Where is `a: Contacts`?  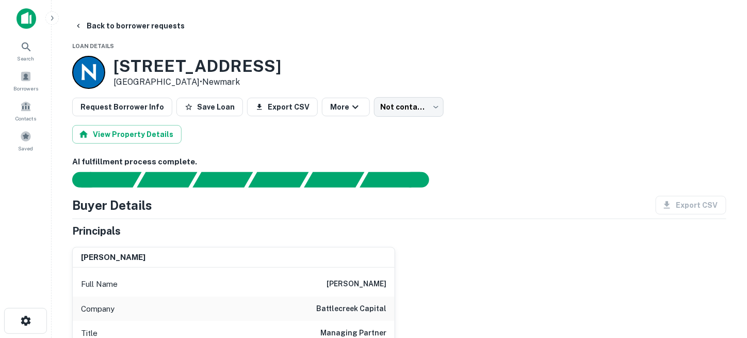 a: Contacts is located at coordinates (26, 110).